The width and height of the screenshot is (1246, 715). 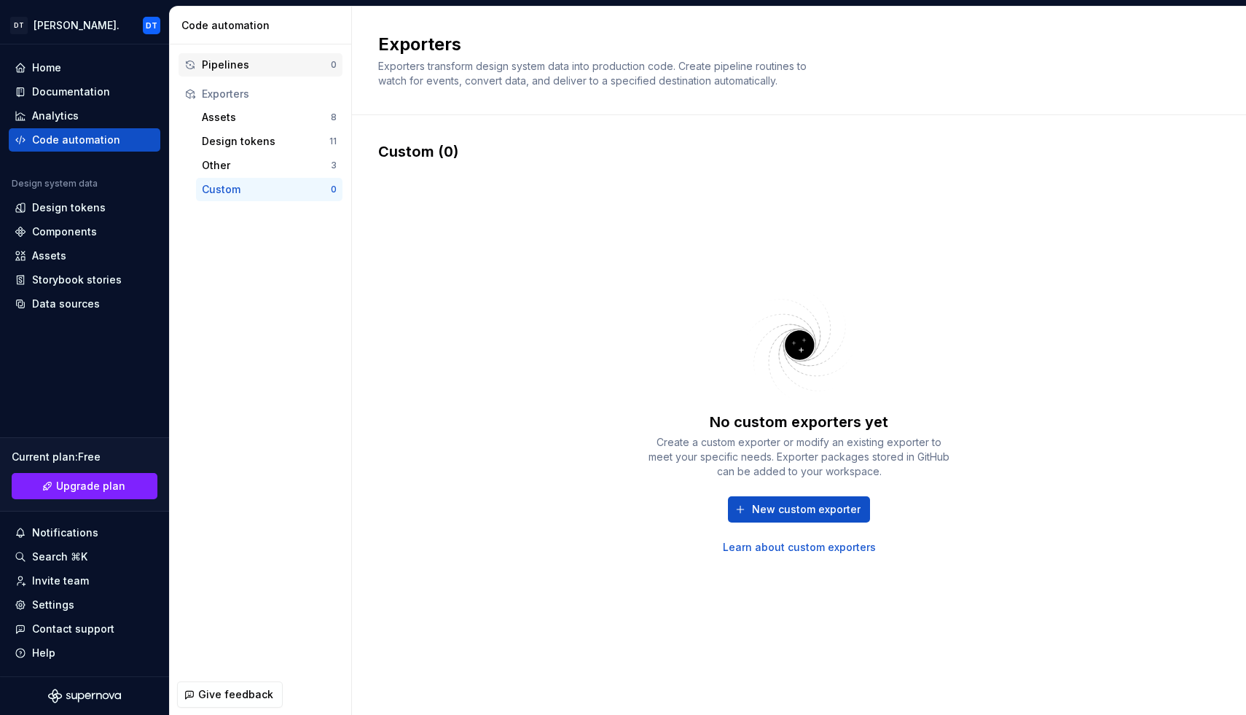 I want to click on div: Pipelines, so click(x=266, y=65).